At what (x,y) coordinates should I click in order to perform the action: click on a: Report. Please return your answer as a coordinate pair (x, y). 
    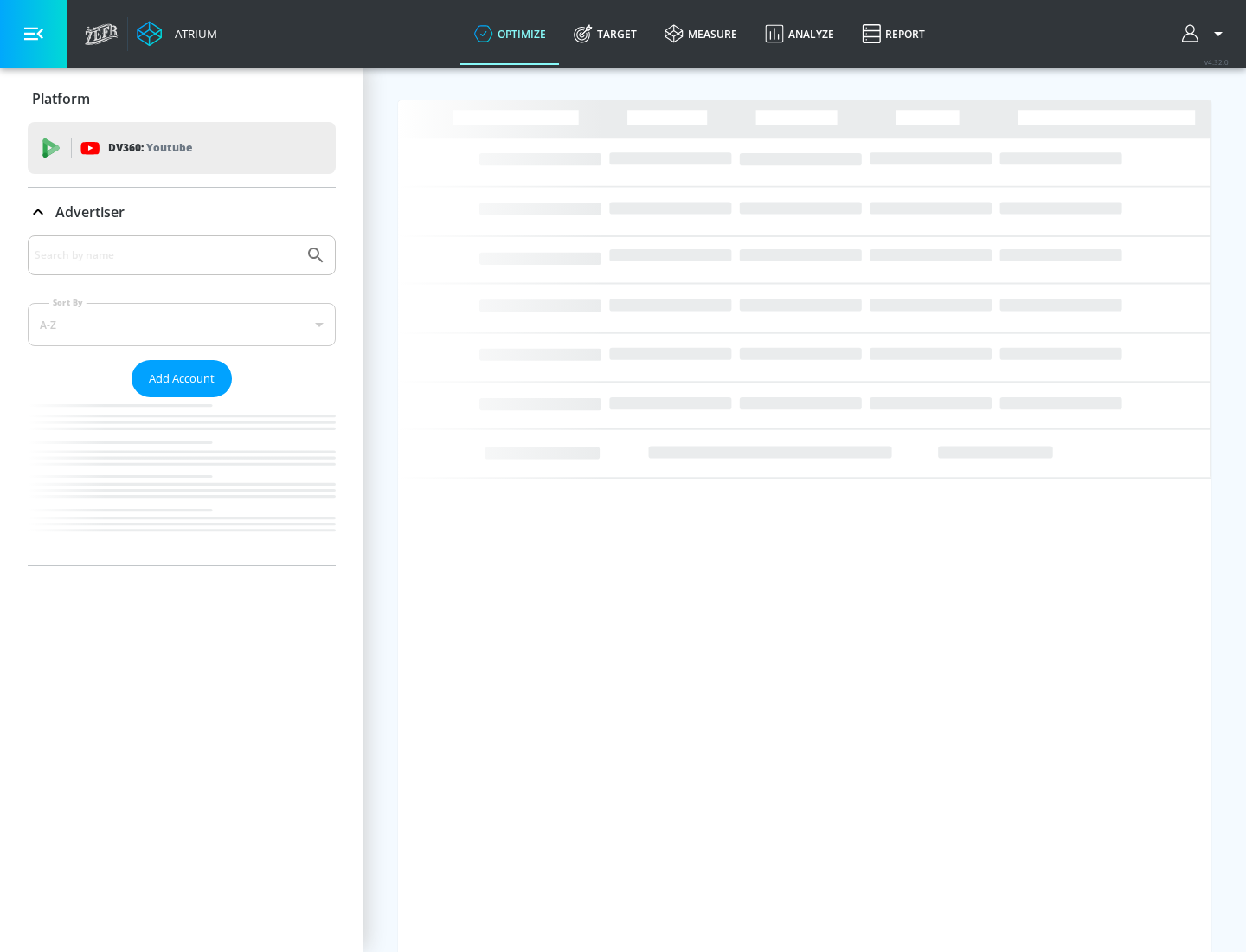
    Looking at the image, I should click on (893, 33).